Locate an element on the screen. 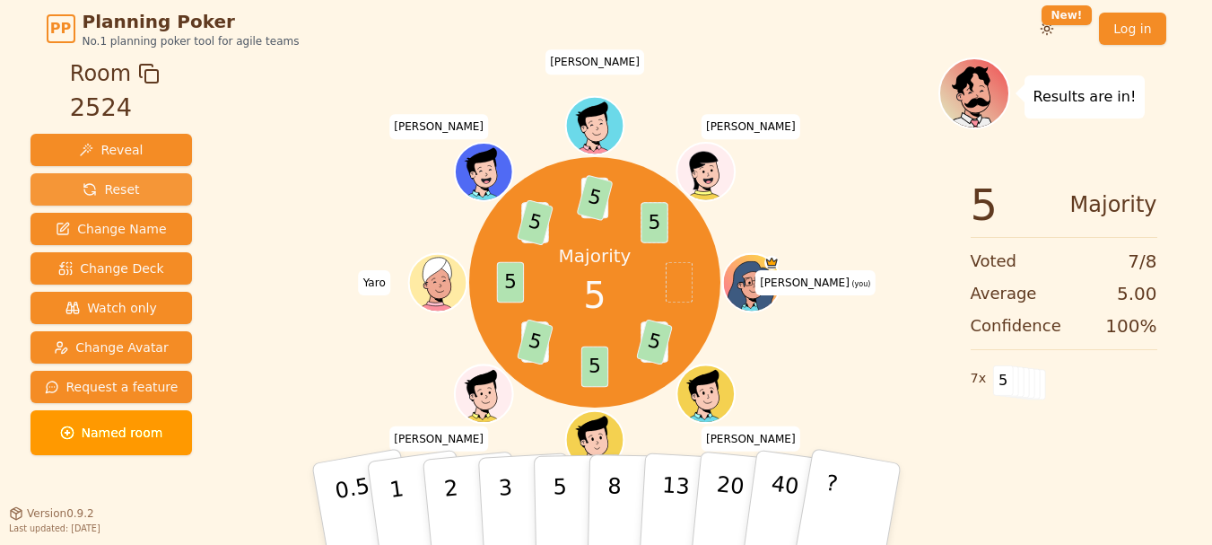 Image resolution: width=1212 pixels, height=545 pixels. span: Version 0.9.2 is located at coordinates (60, 513).